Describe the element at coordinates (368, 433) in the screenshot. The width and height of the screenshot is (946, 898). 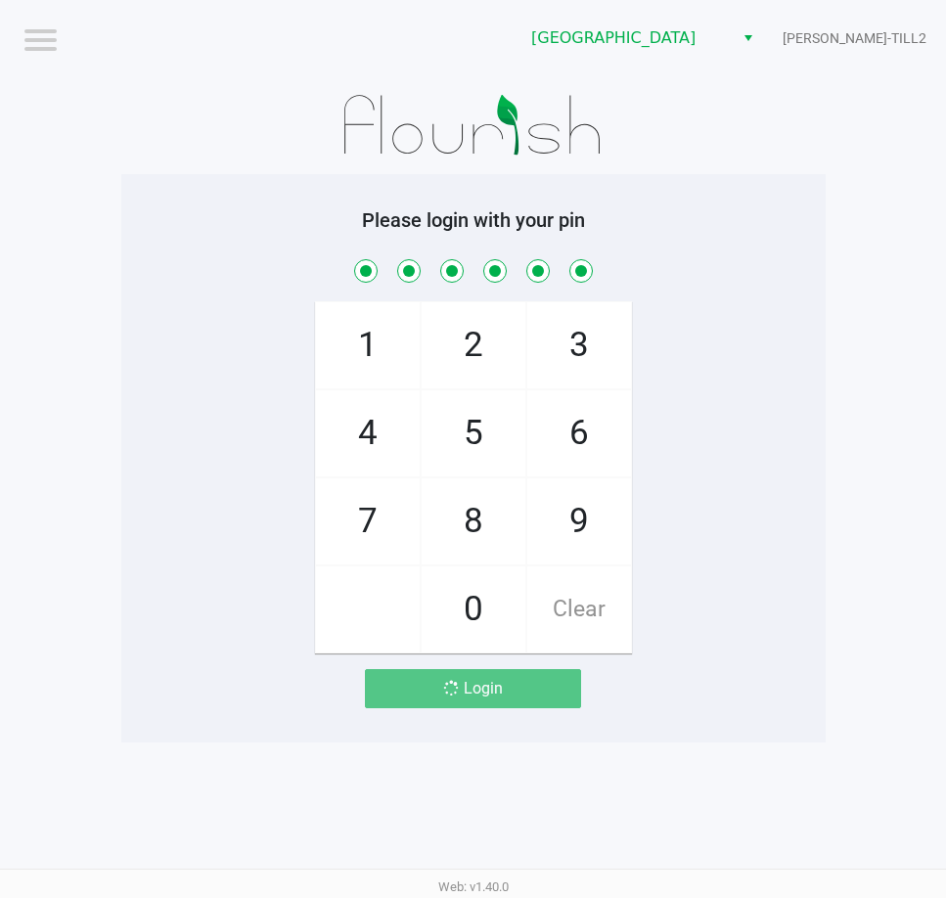
I see `span: 4` at that location.